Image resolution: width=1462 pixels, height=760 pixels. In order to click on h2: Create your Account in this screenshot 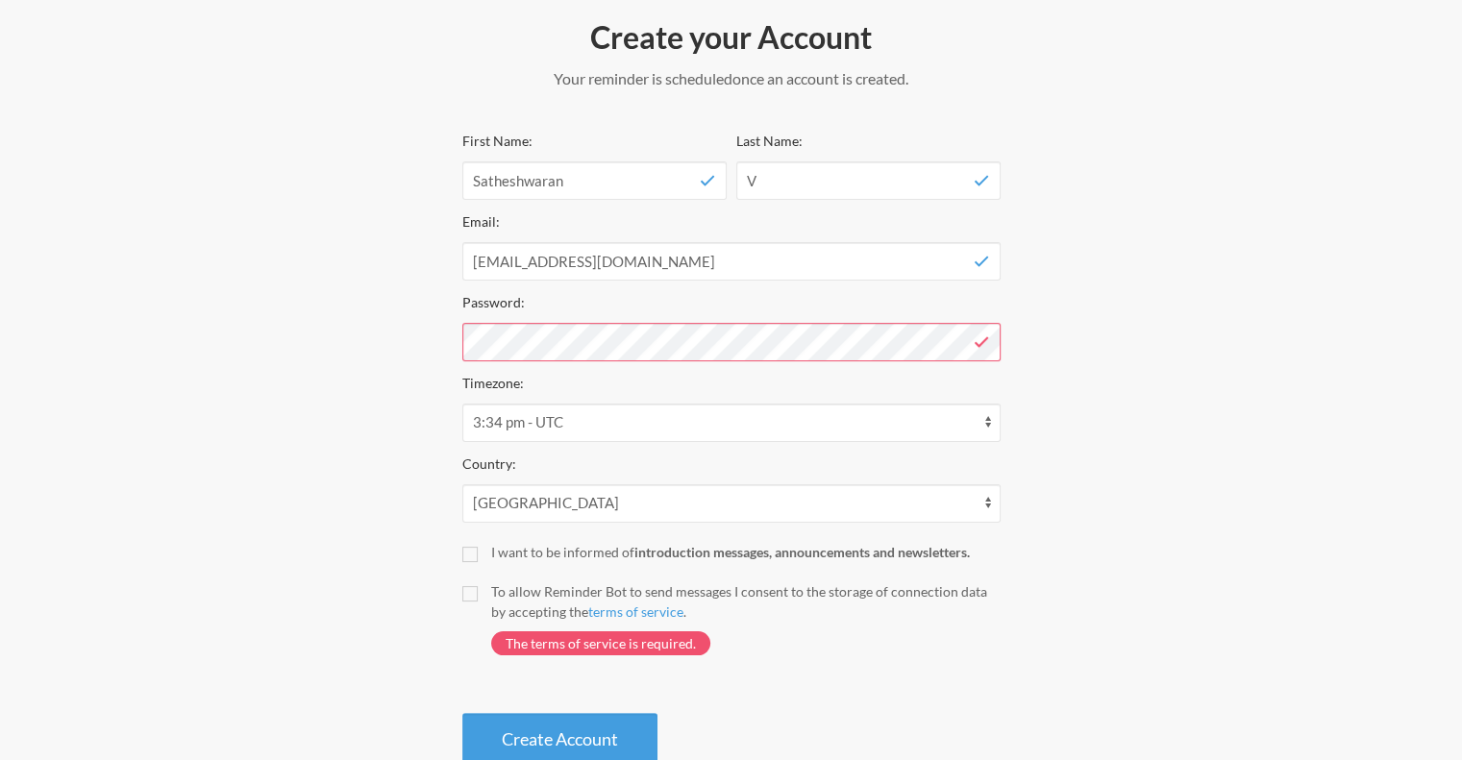, I will do `click(731, 37)`.